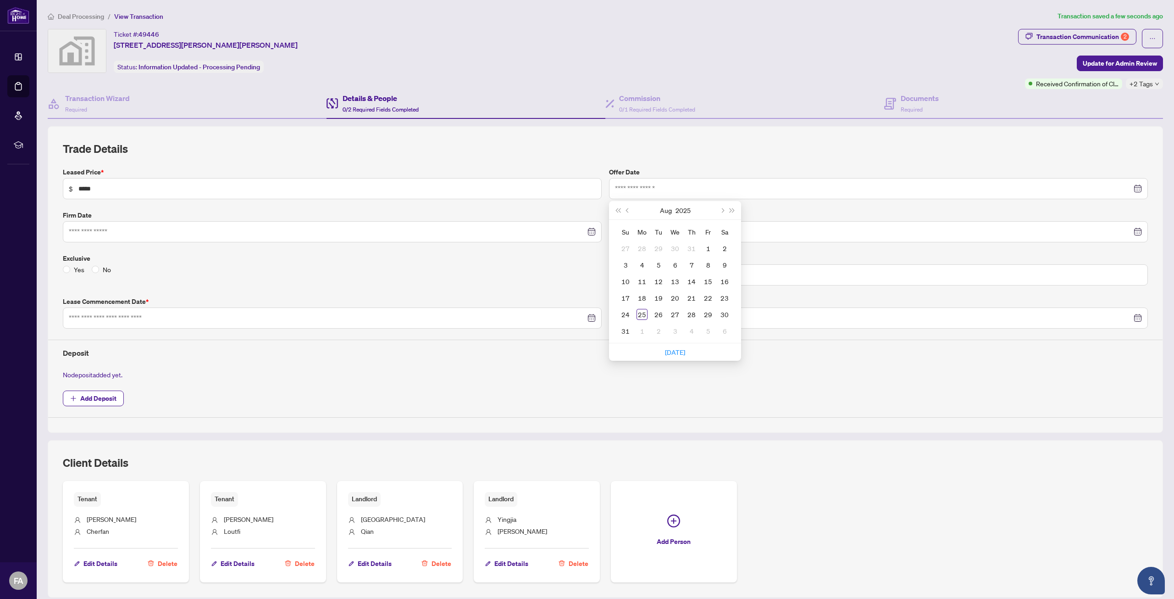  What do you see at coordinates (675, 281) in the screenshot?
I see `td: 2025-08-13` at bounding box center [675, 281].